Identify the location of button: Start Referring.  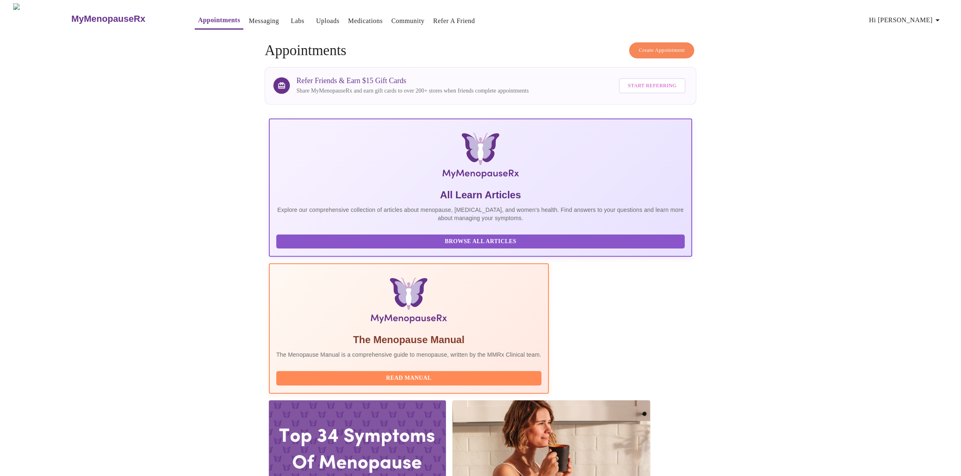
(652, 86).